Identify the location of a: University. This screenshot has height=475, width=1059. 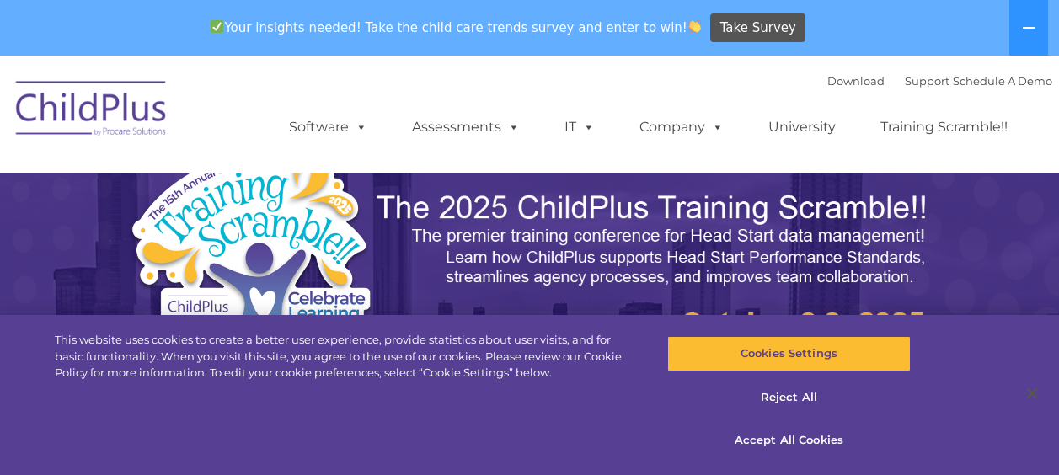
(802, 127).